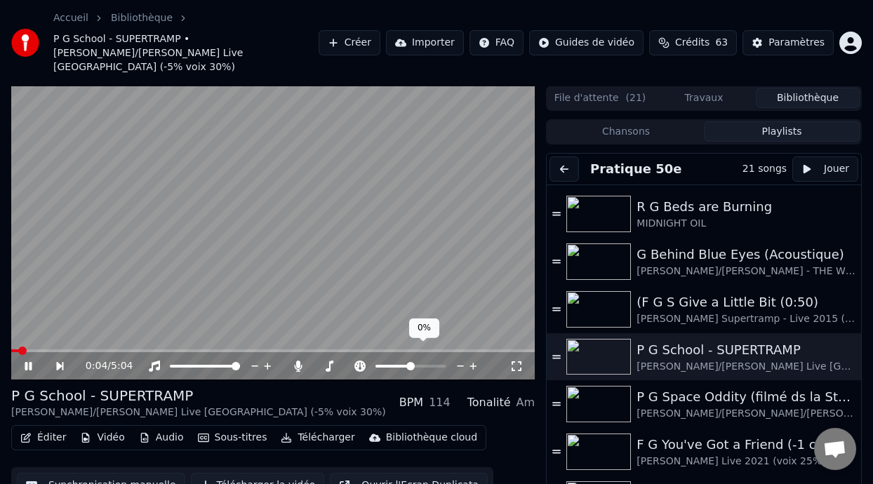  Describe the element at coordinates (835, 449) in the screenshot. I see `div: Ouvrir le chat` at that location.